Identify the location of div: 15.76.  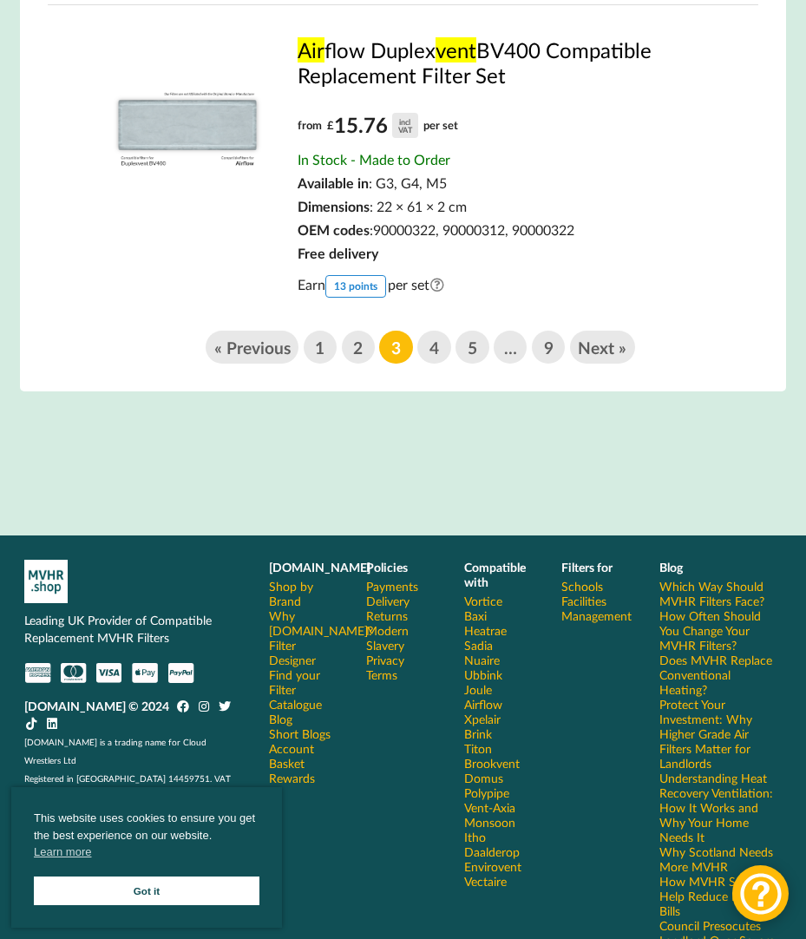
(372, 125).